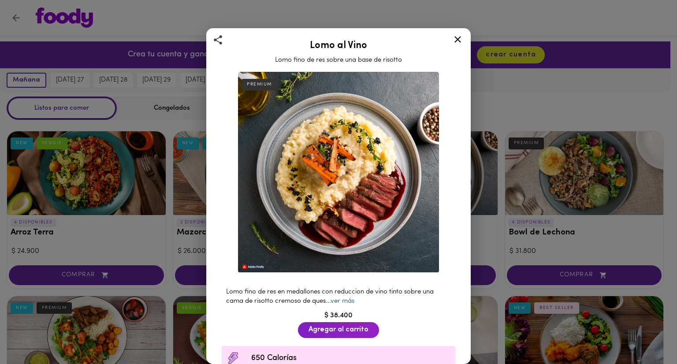 The width and height of the screenshot is (677, 364). I want to click on span: Agregar al carrito, so click(338, 330).